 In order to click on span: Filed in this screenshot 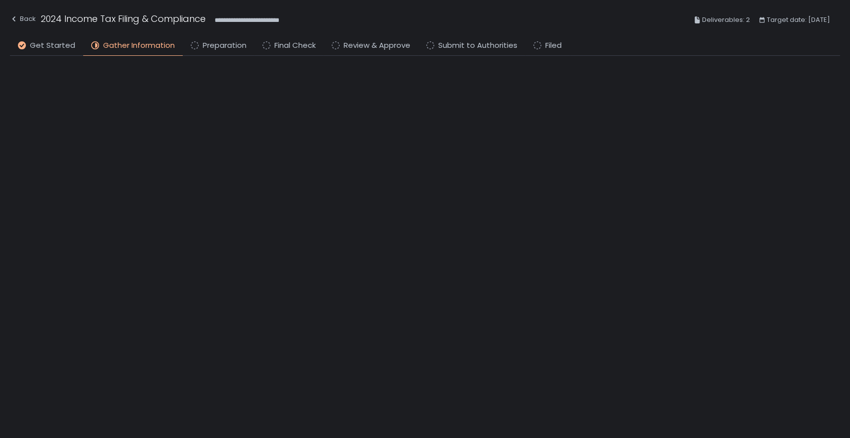, I will do `click(553, 45)`.